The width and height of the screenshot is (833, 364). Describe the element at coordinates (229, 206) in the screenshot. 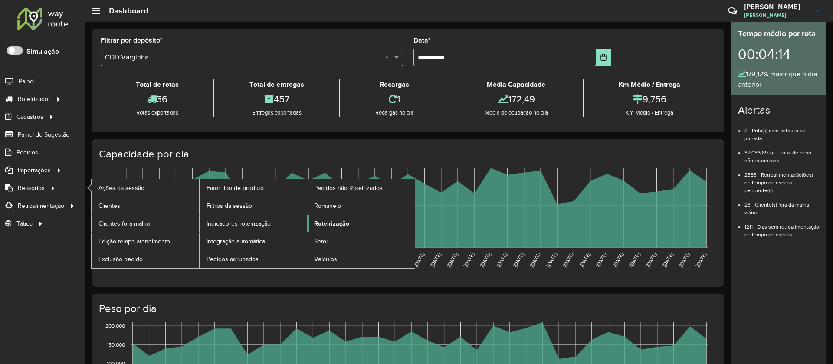

I see `span: Filtros da sessão` at that location.